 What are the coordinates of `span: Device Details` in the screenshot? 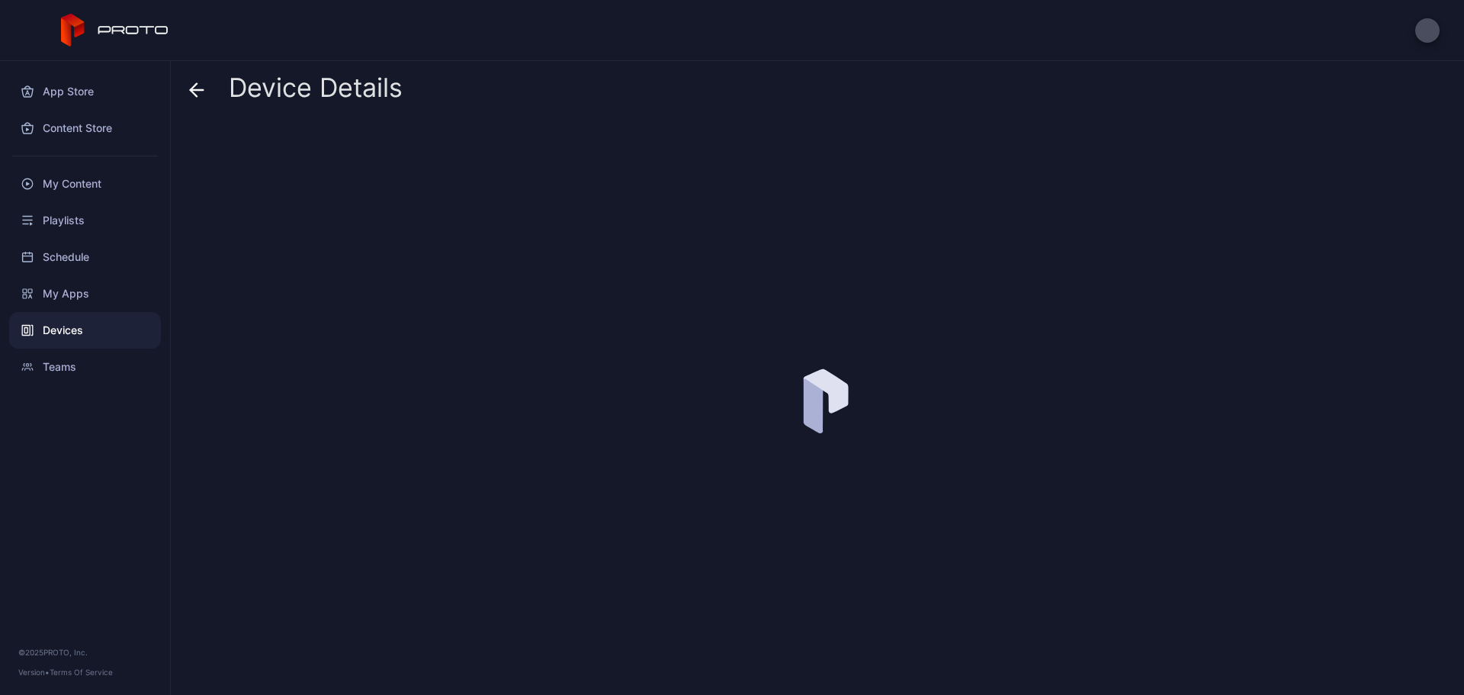 It's located at (316, 88).